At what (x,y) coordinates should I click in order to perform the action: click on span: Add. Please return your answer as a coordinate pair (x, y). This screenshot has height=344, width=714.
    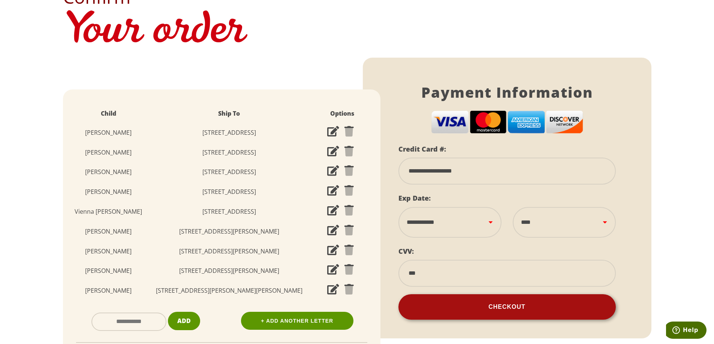
    Looking at the image, I should click on (184, 321).